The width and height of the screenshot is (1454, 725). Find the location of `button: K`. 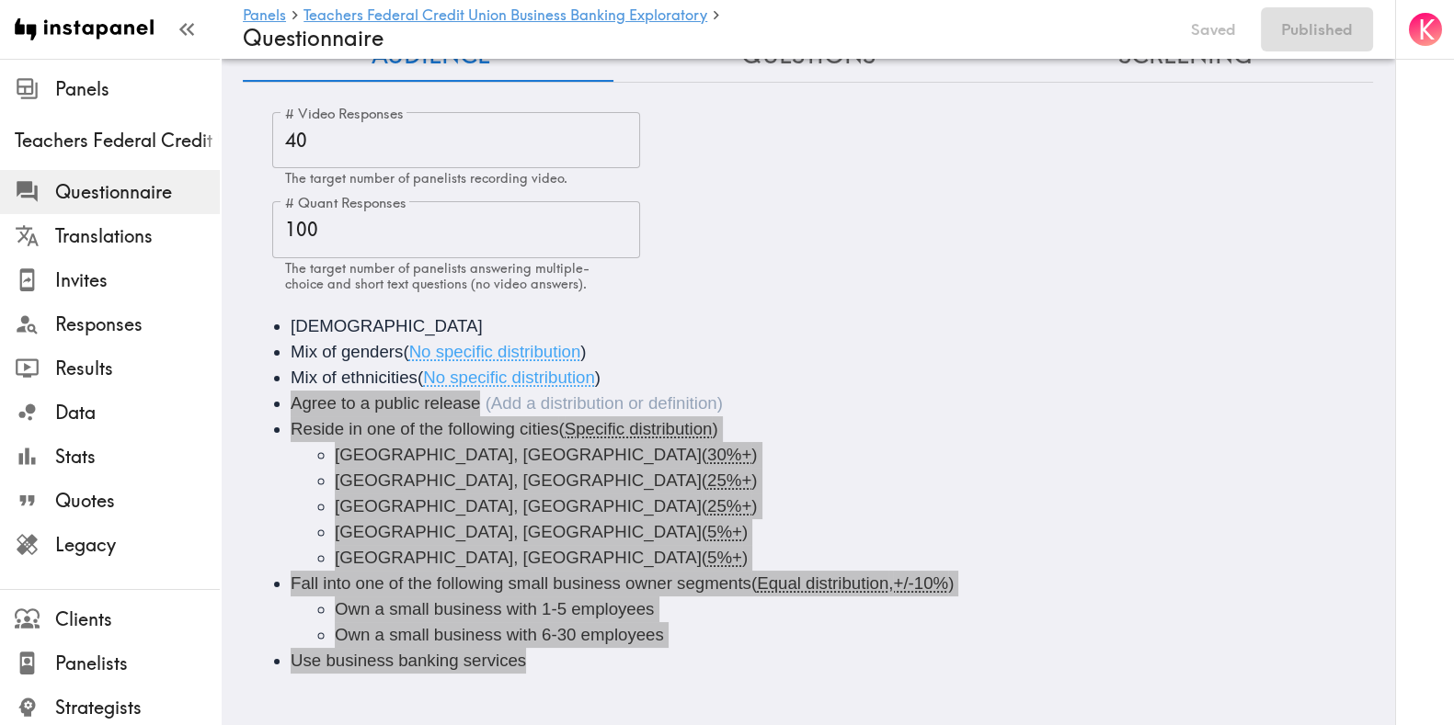

button: K is located at coordinates (1425, 29).